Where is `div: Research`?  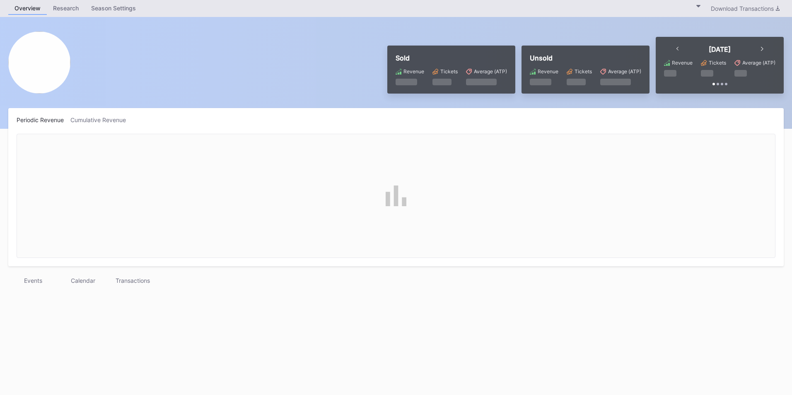 div: Research is located at coordinates (66, 8).